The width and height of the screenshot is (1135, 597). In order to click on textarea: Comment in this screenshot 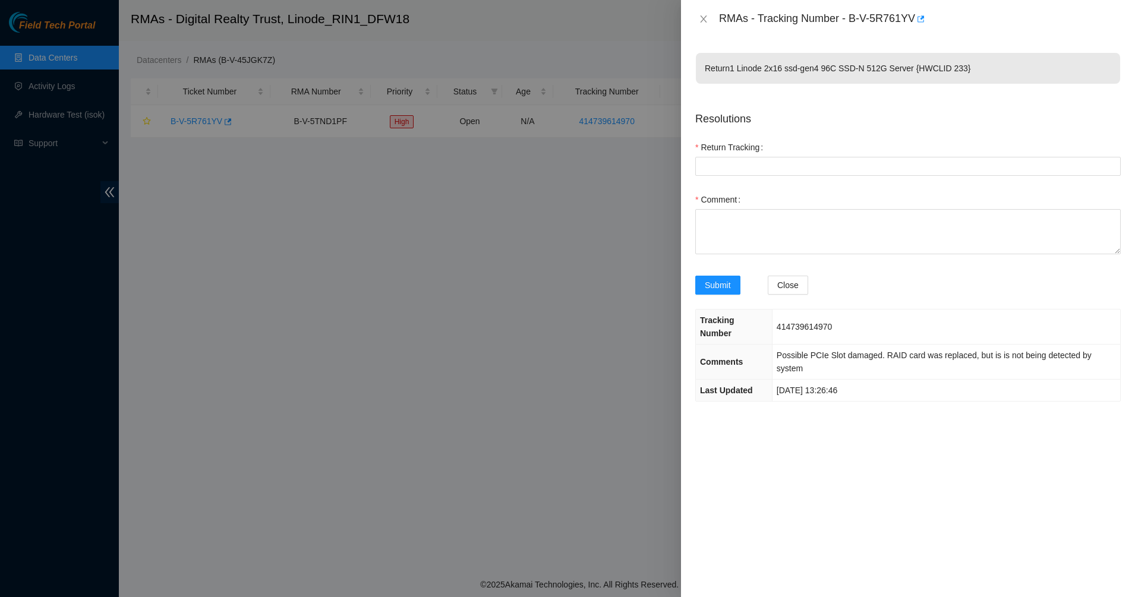, I will do `click(908, 232)`.